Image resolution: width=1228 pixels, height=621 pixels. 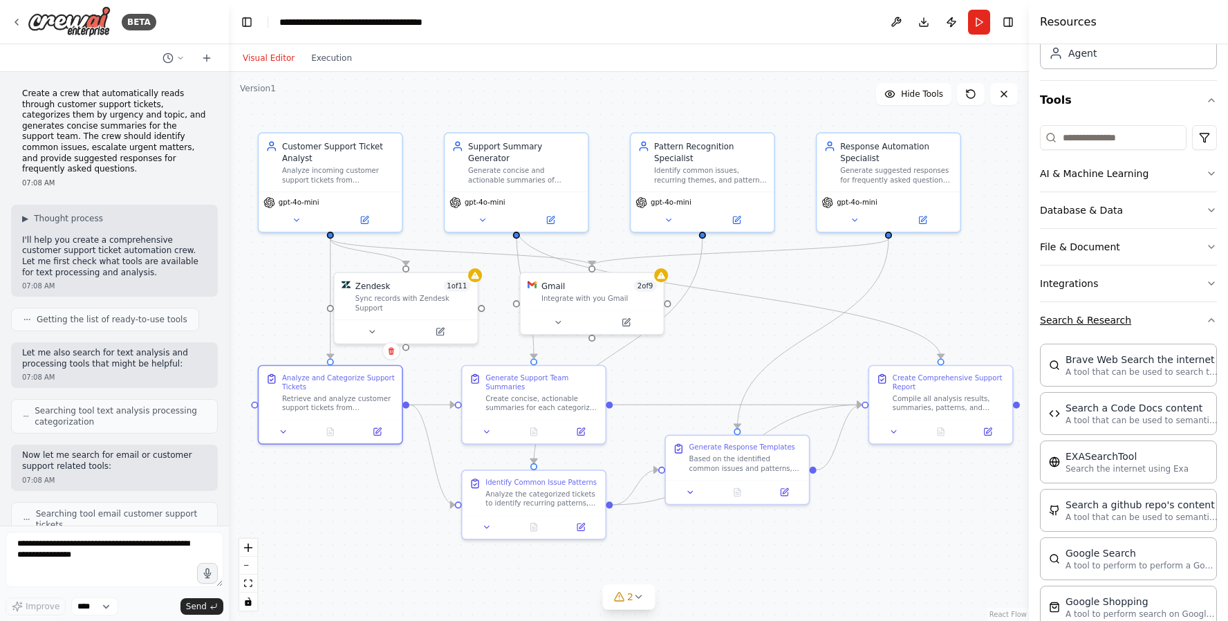 I want to click on g: Edge from c7dfb586-3fed-453a-b7b5-9a21c84064d4 to cc68174e-c545-4142-8558-b6840a0ec783, so click(x=635, y=487).